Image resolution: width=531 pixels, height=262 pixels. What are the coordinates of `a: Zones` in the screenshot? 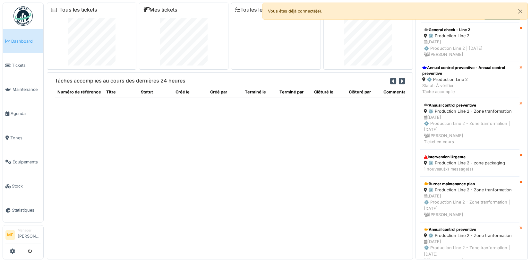 It's located at (23, 138).